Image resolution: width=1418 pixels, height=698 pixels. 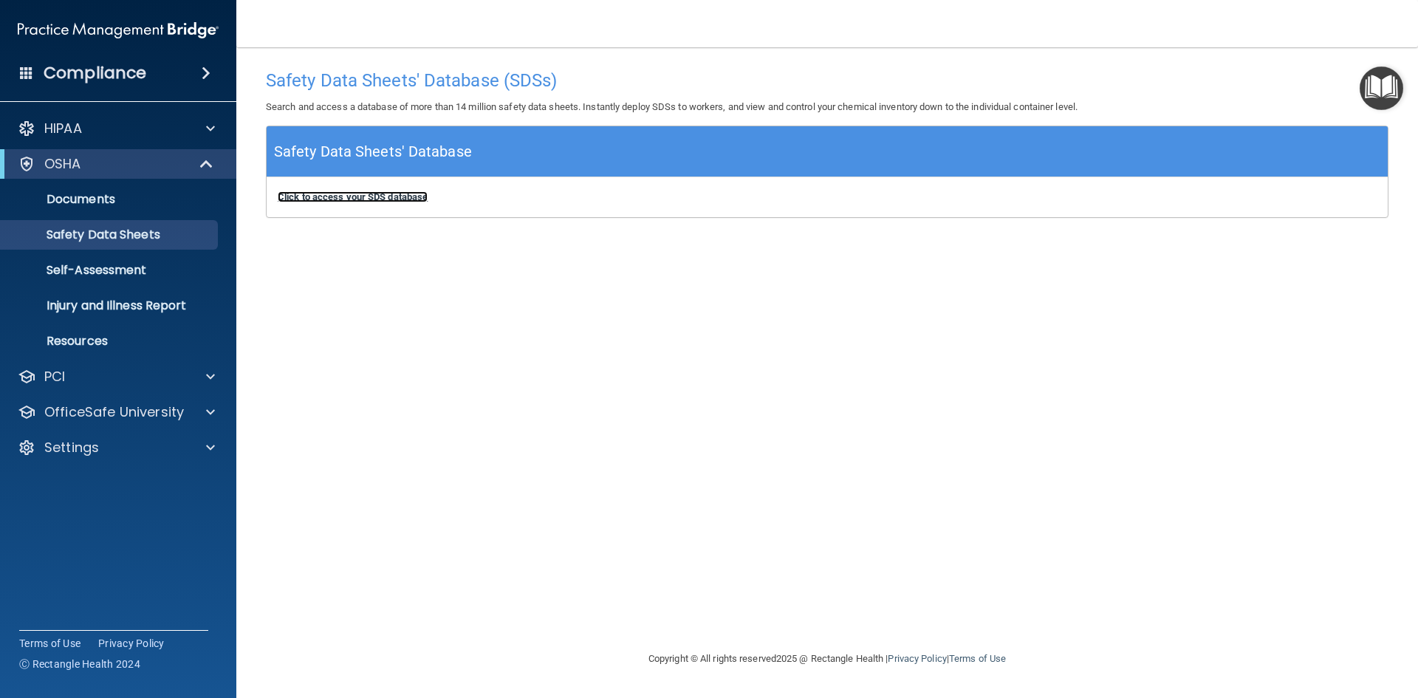 I want to click on p: HIPAA, so click(x=63, y=128).